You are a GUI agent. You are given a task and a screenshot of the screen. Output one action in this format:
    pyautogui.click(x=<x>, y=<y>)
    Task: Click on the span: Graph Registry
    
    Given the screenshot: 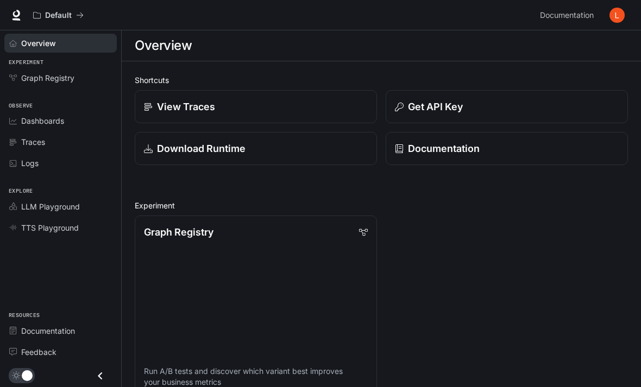 What is the action you would take?
    pyautogui.click(x=48, y=78)
    